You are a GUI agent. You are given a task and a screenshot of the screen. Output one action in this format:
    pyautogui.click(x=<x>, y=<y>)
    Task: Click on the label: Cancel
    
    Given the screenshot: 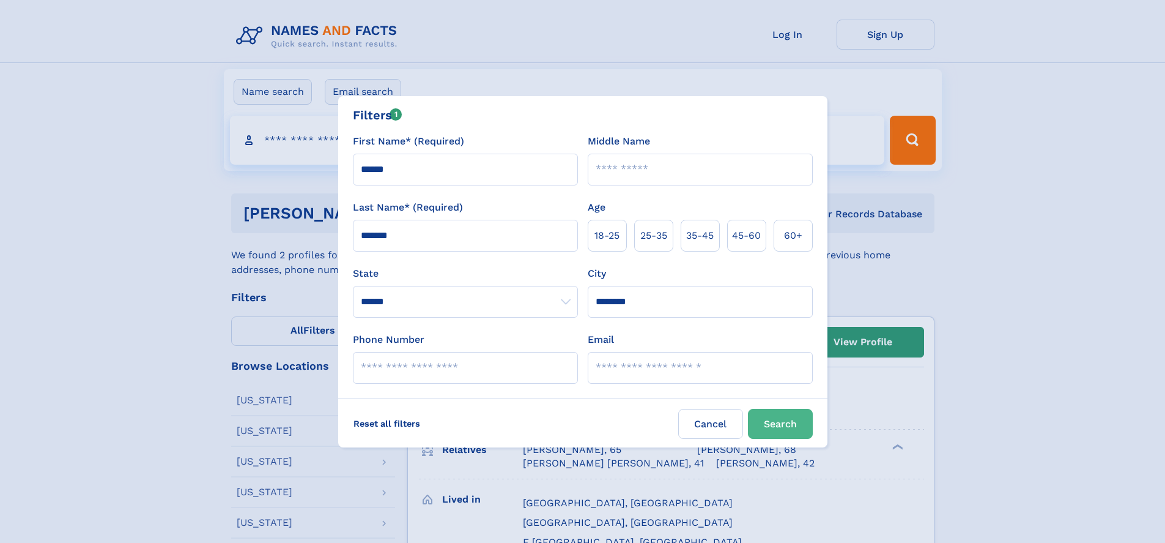 What is the action you would take?
    pyautogui.click(x=711, y=423)
    